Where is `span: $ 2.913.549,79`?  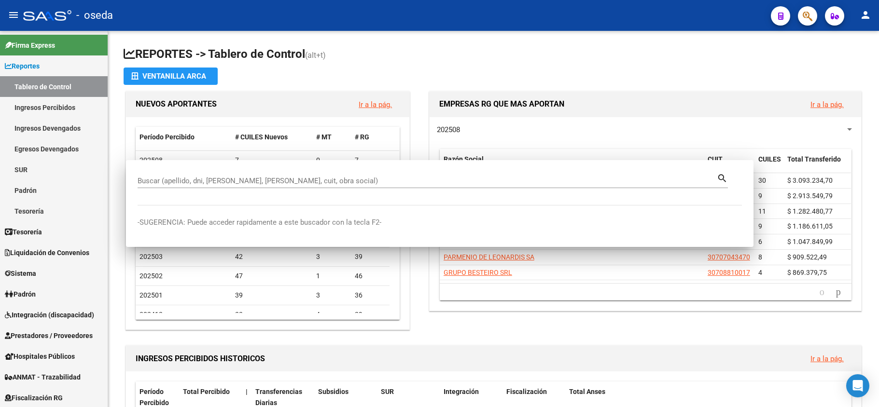 span: $ 2.913.549,79 is located at coordinates (810, 196).